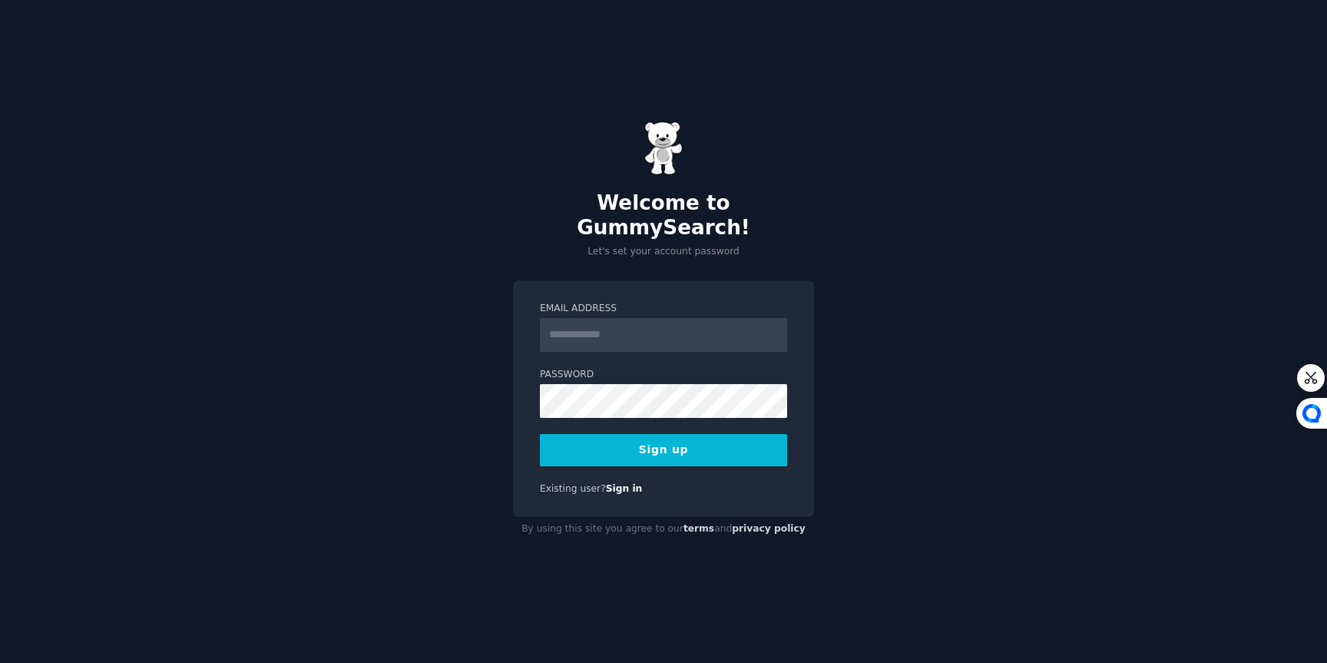 This screenshot has width=1327, height=663. I want to click on p: Let's set your account password, so click(663, 252).